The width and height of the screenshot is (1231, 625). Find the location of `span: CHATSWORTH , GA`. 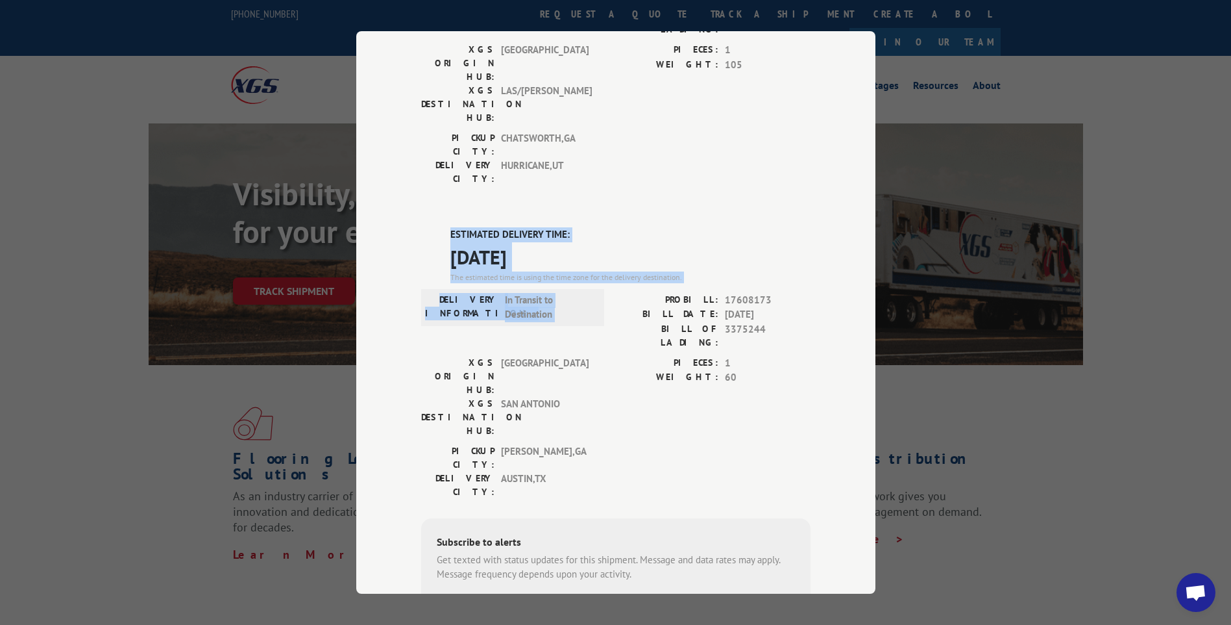

span: CHATSWORTH , GA is located at coordinates (545, 145).